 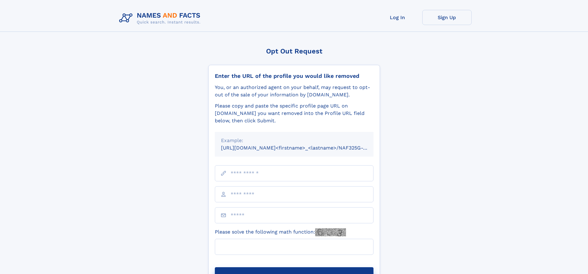 I want to click on div: Example:, so click(x=294, y=141).